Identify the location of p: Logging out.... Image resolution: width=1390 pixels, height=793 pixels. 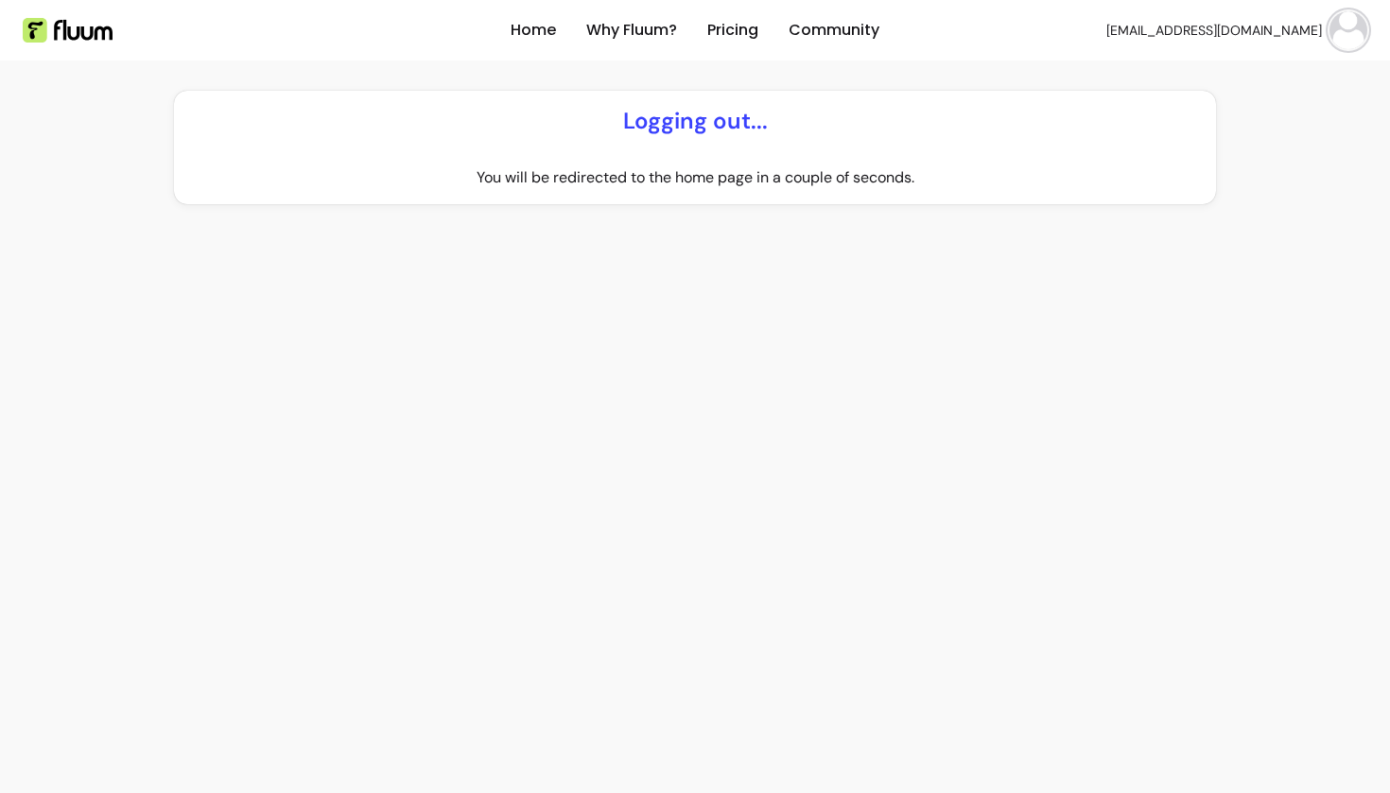
(695, 121).